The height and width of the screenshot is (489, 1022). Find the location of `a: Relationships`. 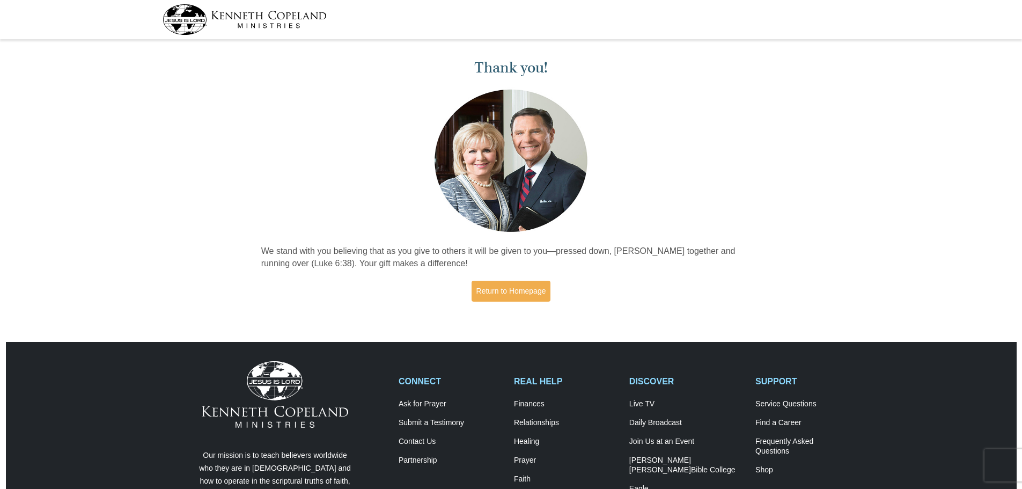

a: Relationships is located at coordinates (566, 423).